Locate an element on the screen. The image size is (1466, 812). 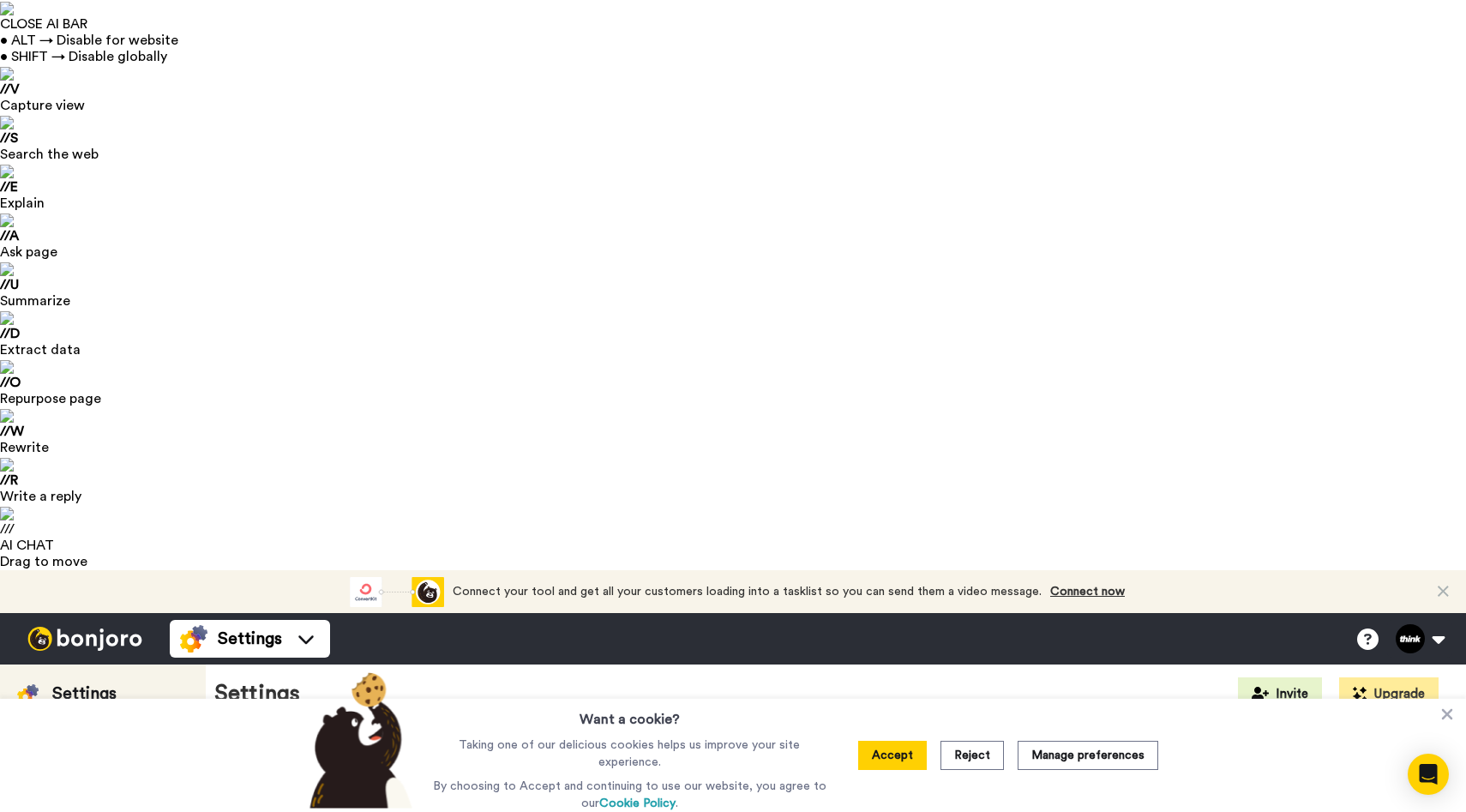
div: animation is located at coordinates (397, 591).